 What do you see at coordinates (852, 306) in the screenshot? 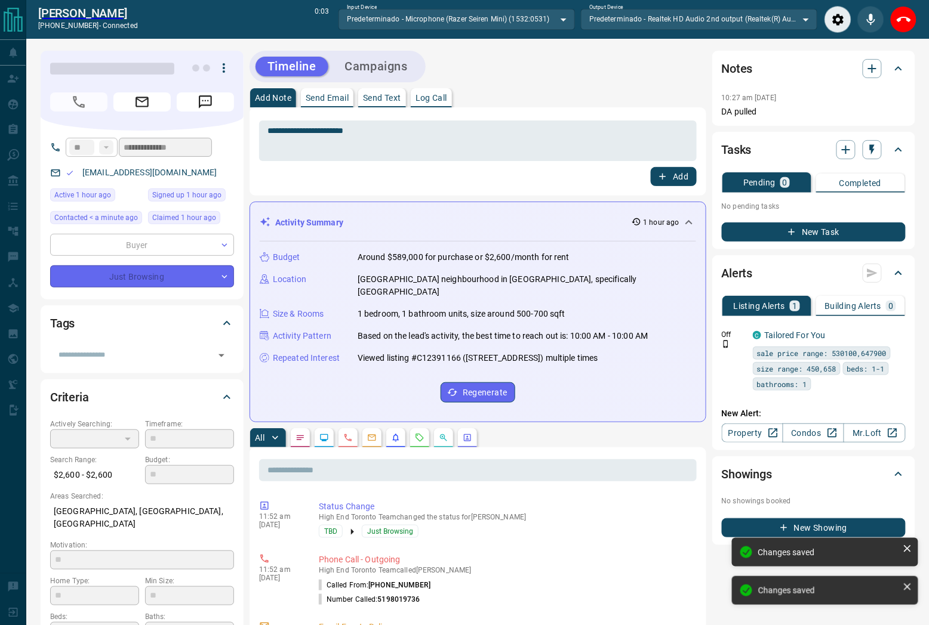
I see `p: Building Alerts` at bounding box center [852, 306].